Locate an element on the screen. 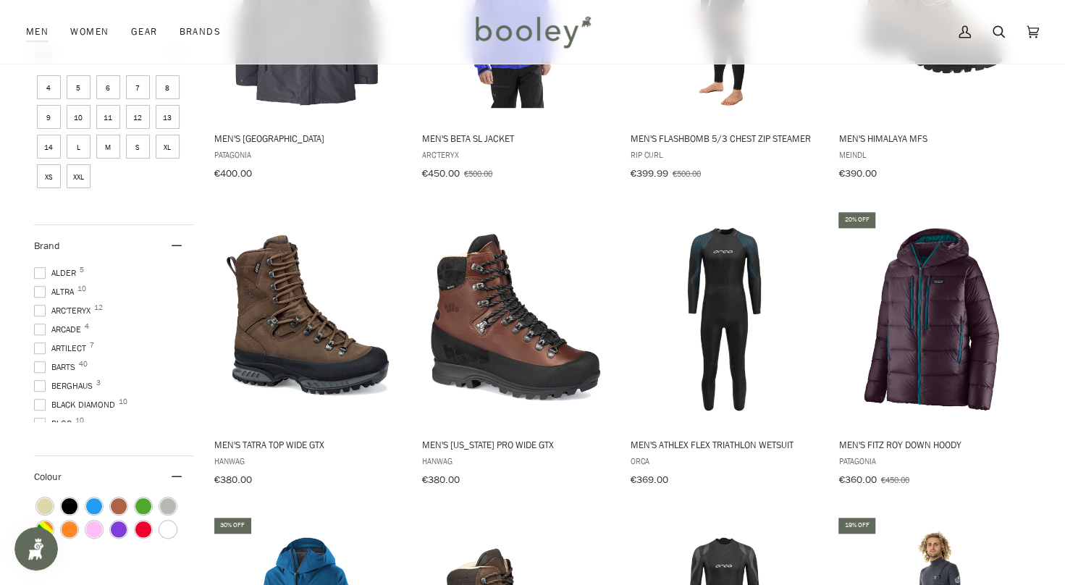 The image size is (1065, 585). span: Size: 10 is located at coordinates (78, 117).